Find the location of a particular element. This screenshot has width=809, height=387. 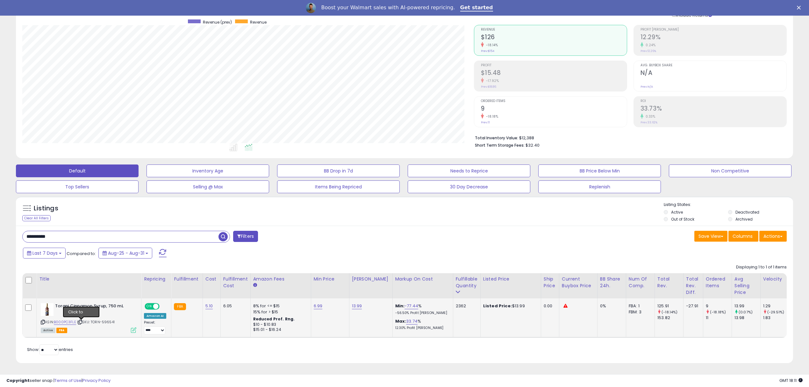

div: Current Buybox Price is located at coordinates (578, 282).